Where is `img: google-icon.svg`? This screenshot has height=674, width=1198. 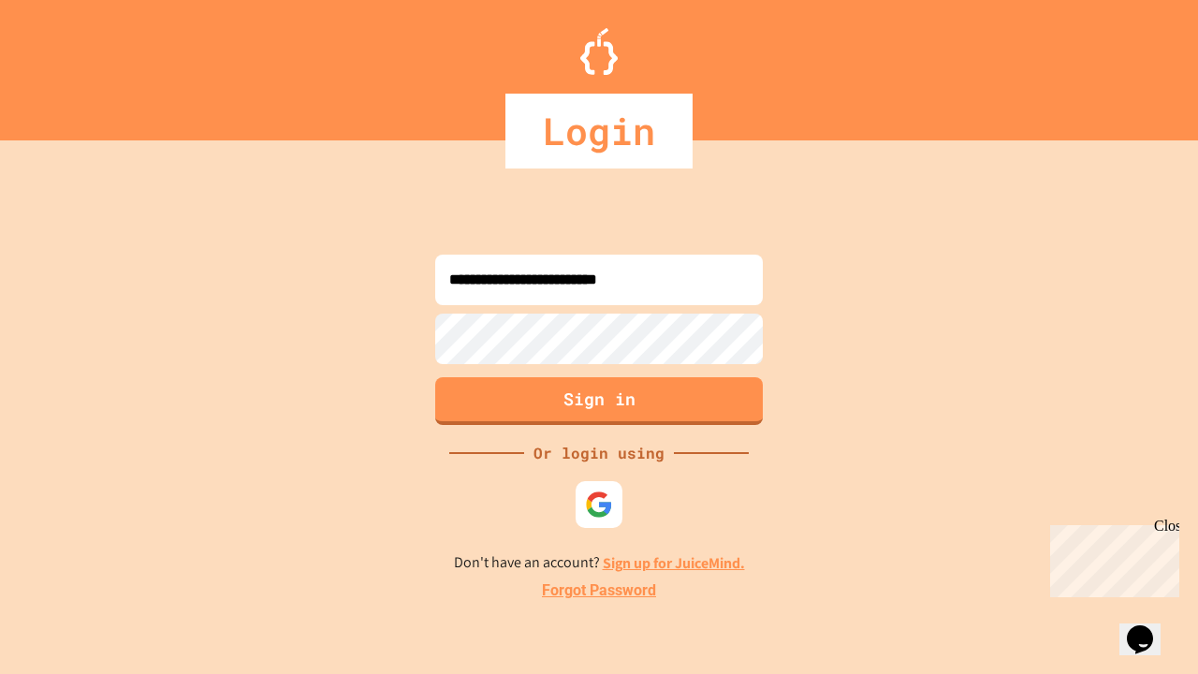 img: google-icon.svg is located at coordinates (599, 505).